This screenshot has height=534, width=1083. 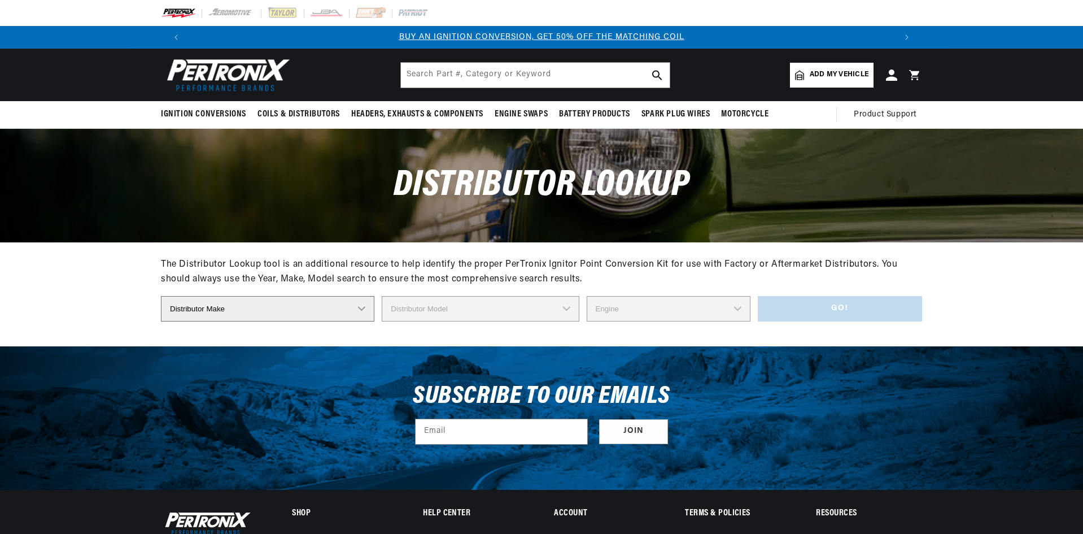 I want to click on h2: Help Center, so click(x=476, y=513).